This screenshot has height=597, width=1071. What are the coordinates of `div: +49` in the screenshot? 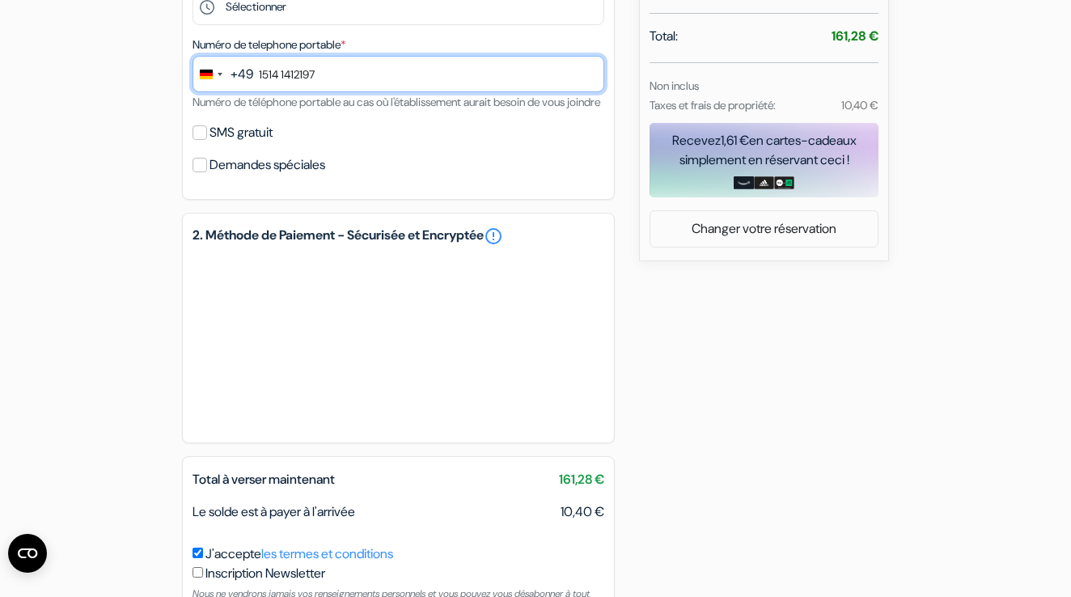 It's located at (242, 74).